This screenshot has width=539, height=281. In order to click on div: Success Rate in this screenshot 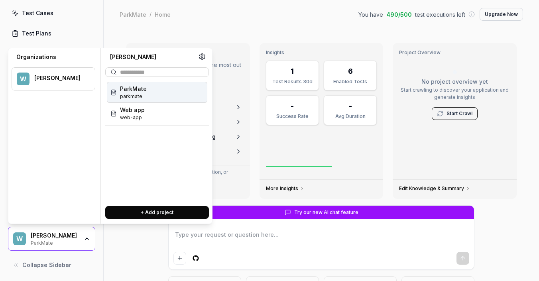, I will do `click(292, 116)`.